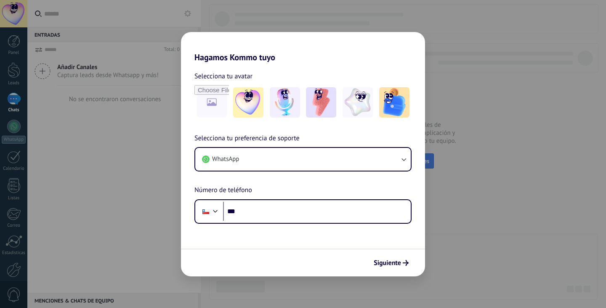  What do you see at coordinates (394, 102) in the screenshot?
I see `img: -5.jpeg` at bounding box center [394, 102].